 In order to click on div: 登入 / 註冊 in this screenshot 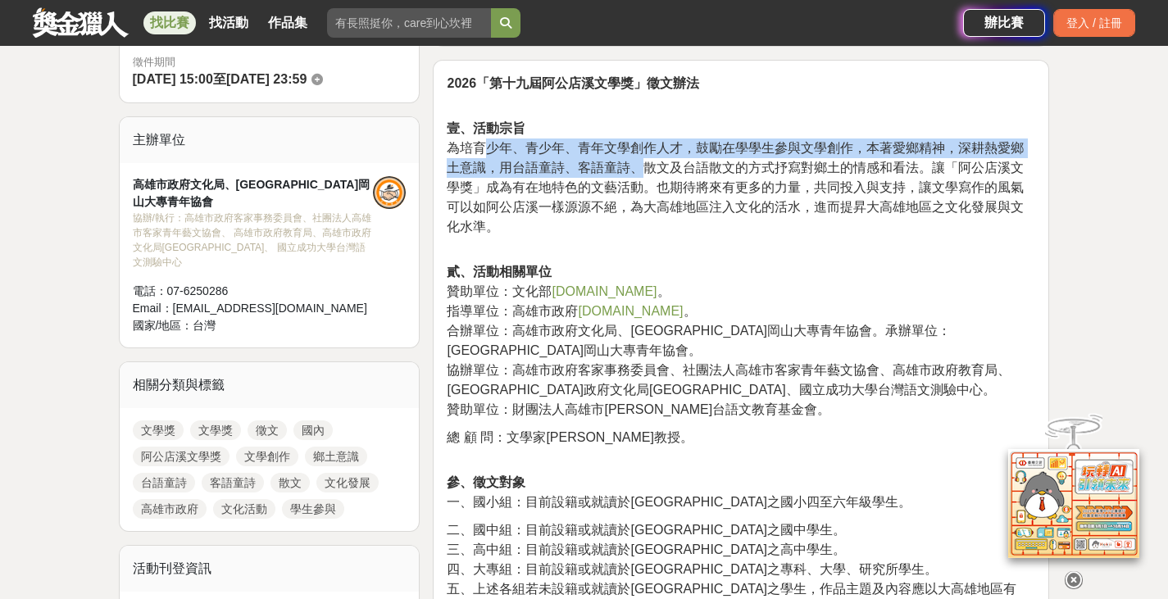, I will do `click(1094, 23)`.